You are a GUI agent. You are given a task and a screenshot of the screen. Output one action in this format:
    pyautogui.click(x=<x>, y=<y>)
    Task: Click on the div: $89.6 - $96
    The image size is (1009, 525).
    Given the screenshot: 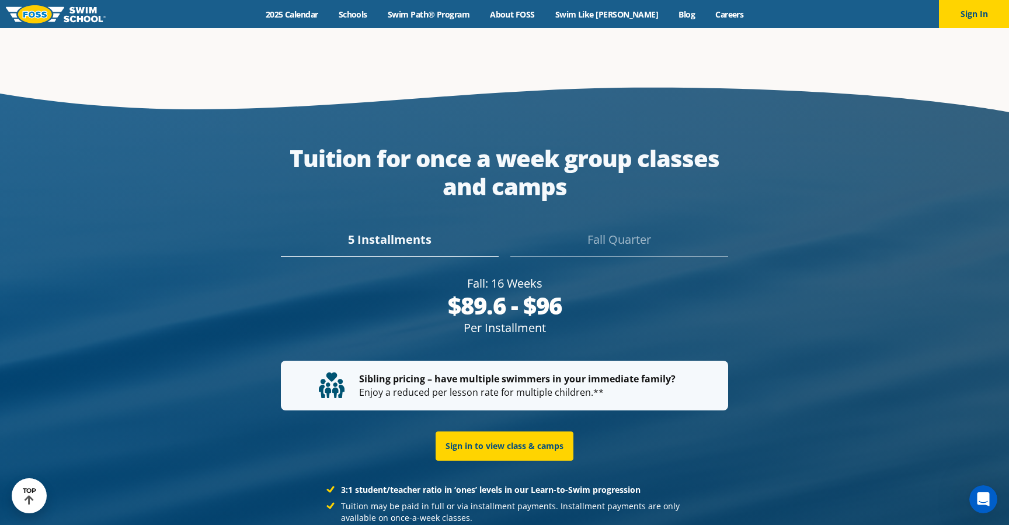 What is the action you would take?
    pyautogui.click(x=505, y=306)
    